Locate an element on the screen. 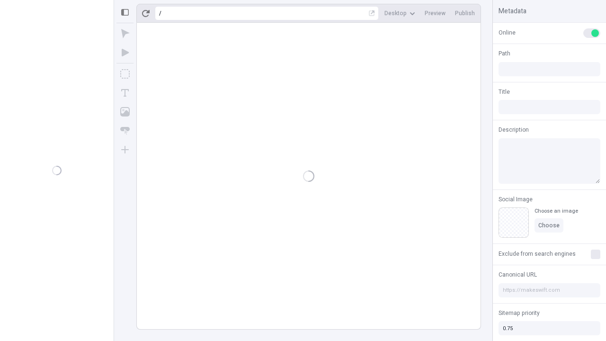 The width and height of the screenshot is (606, 341). span: Sitemap priority is located at coordinates (519, 313).